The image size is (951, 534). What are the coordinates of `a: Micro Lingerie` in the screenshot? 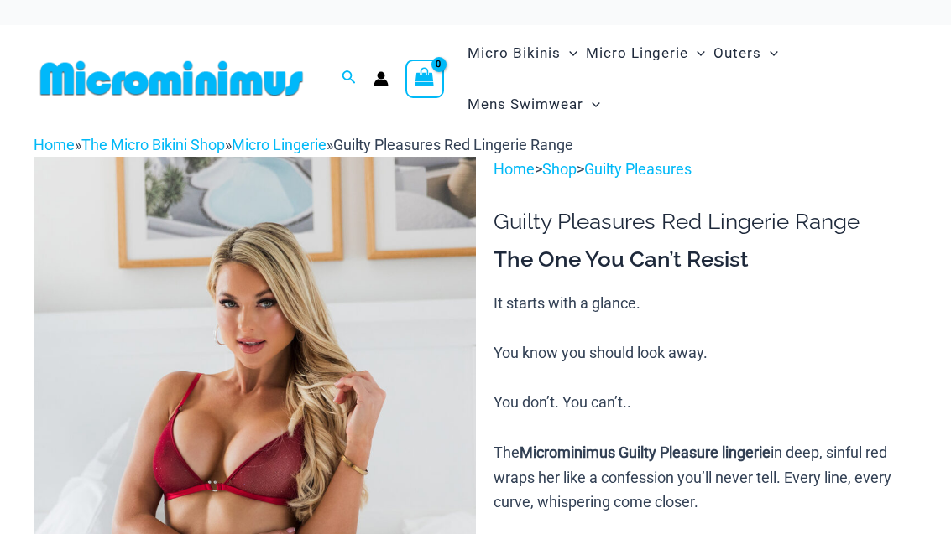 It's located at (279, 144).